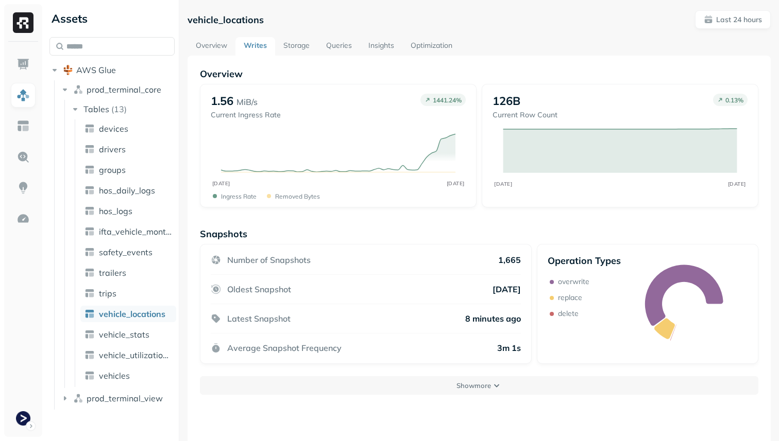 This screenshot has height=441, width=779. I want to click on p: 1441.24 %, so click(447, 100).